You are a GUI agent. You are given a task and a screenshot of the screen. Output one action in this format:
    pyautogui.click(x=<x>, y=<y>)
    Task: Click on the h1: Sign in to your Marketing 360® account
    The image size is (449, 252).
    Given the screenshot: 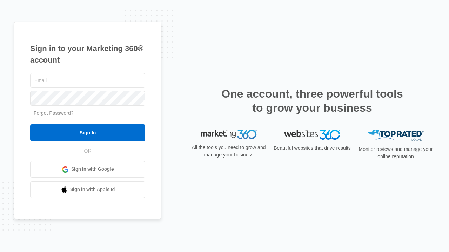 What is the action you would take?
    pyautogui.click(x=88, y=54)
    